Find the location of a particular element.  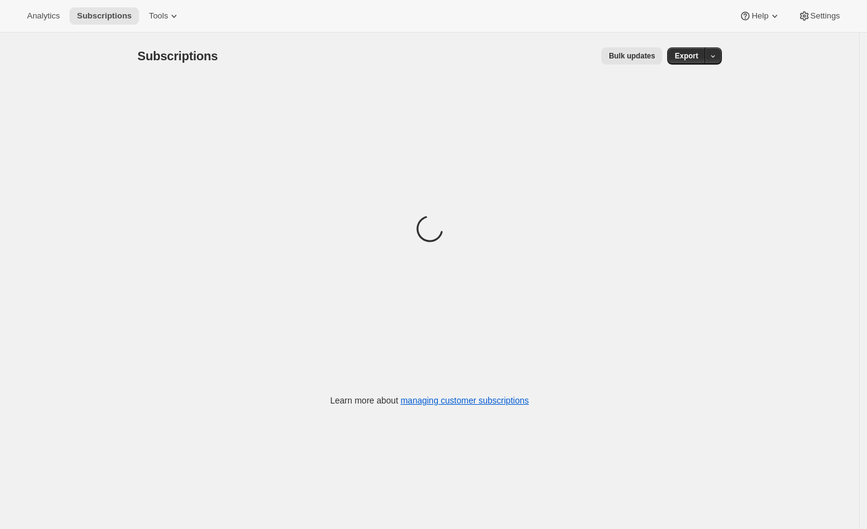

span: Analytics is located at coordinates (43, 16).